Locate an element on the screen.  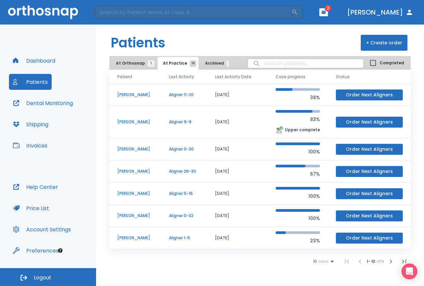
h1: Patients is located at coordinates (138, 43).